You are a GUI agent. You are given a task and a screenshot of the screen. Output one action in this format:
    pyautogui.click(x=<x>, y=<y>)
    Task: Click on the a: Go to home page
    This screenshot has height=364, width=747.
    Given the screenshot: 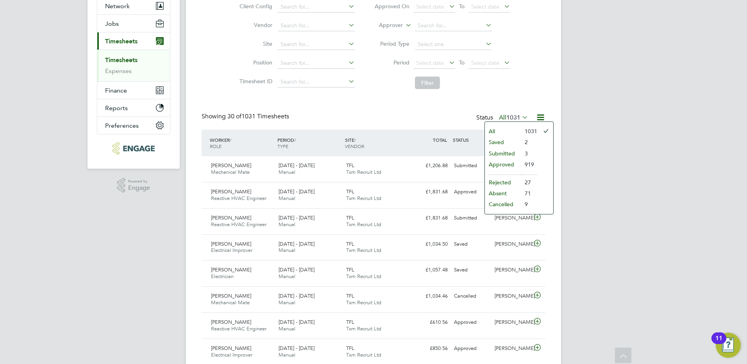 What is the action you would take?
    pyautogui.click(x=134, y=148)
    